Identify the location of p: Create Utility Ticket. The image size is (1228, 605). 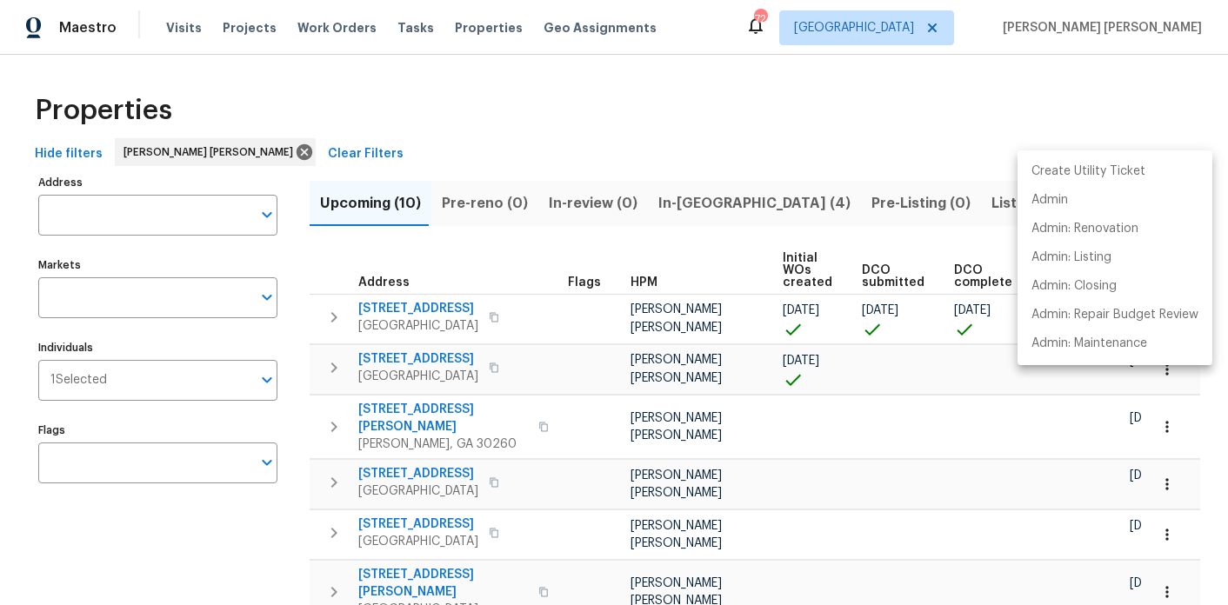
(1088, 171).